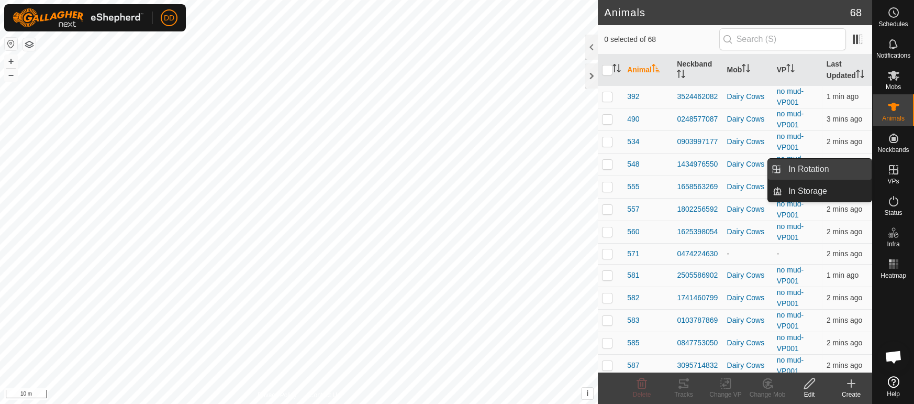 This screenshot has width=914, height=404. Describe the element at coordinates (633, 186) in the screenshot. I see `span: 555` at that location.